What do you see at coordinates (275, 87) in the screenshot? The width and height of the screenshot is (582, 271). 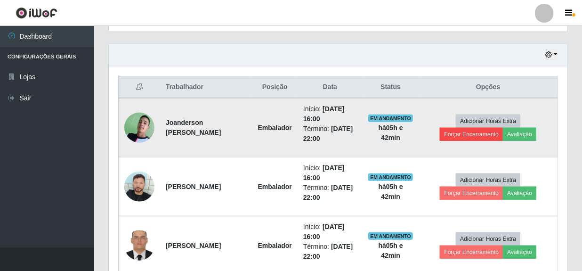 I see `th: Posição` at bounding box center [275, 87].